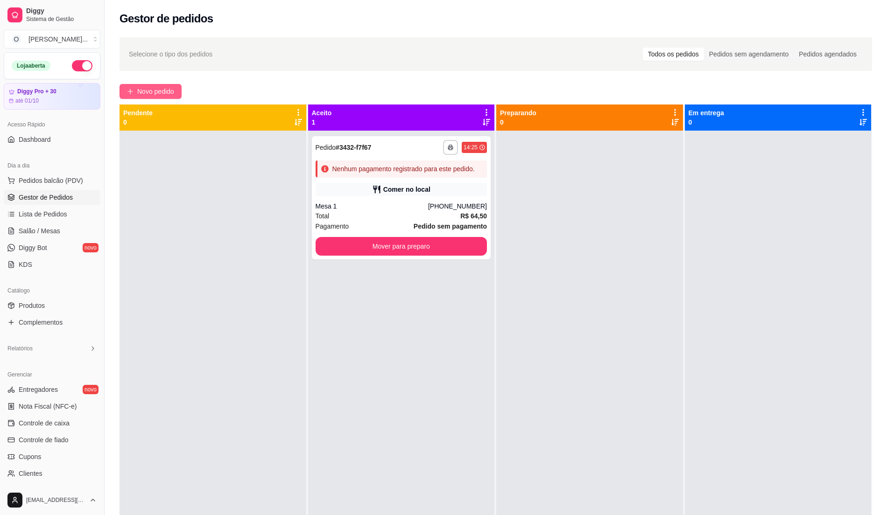 The height and width of the screenshot is (515, 887). What do you see at coordinates (706, 113) in the screenshot?
I see `p: Em entrega` at bounding box center [706, 113].